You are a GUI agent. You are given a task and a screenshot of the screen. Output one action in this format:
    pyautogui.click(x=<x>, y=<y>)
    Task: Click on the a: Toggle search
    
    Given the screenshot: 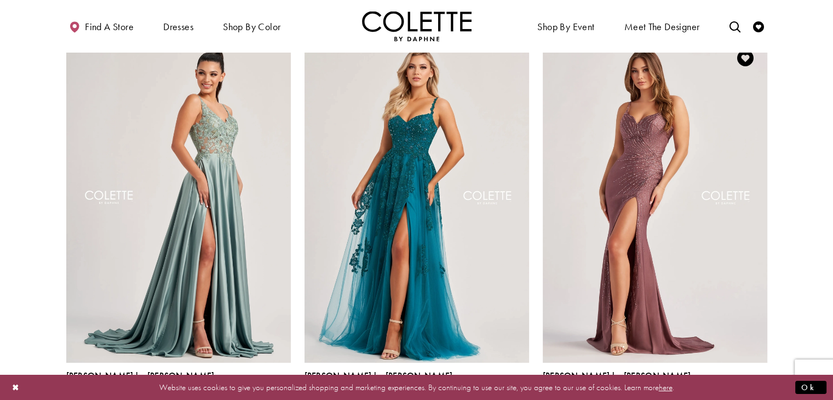 What is the action you would take?
    pyautogui.click(x=734, y=26)
    